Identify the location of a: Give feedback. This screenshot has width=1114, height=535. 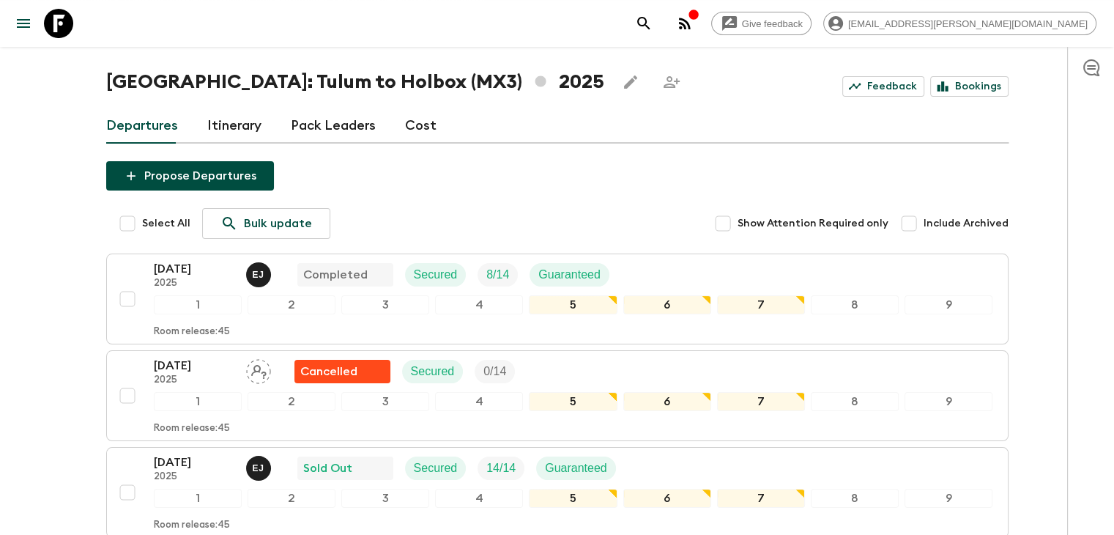
(761, 23).